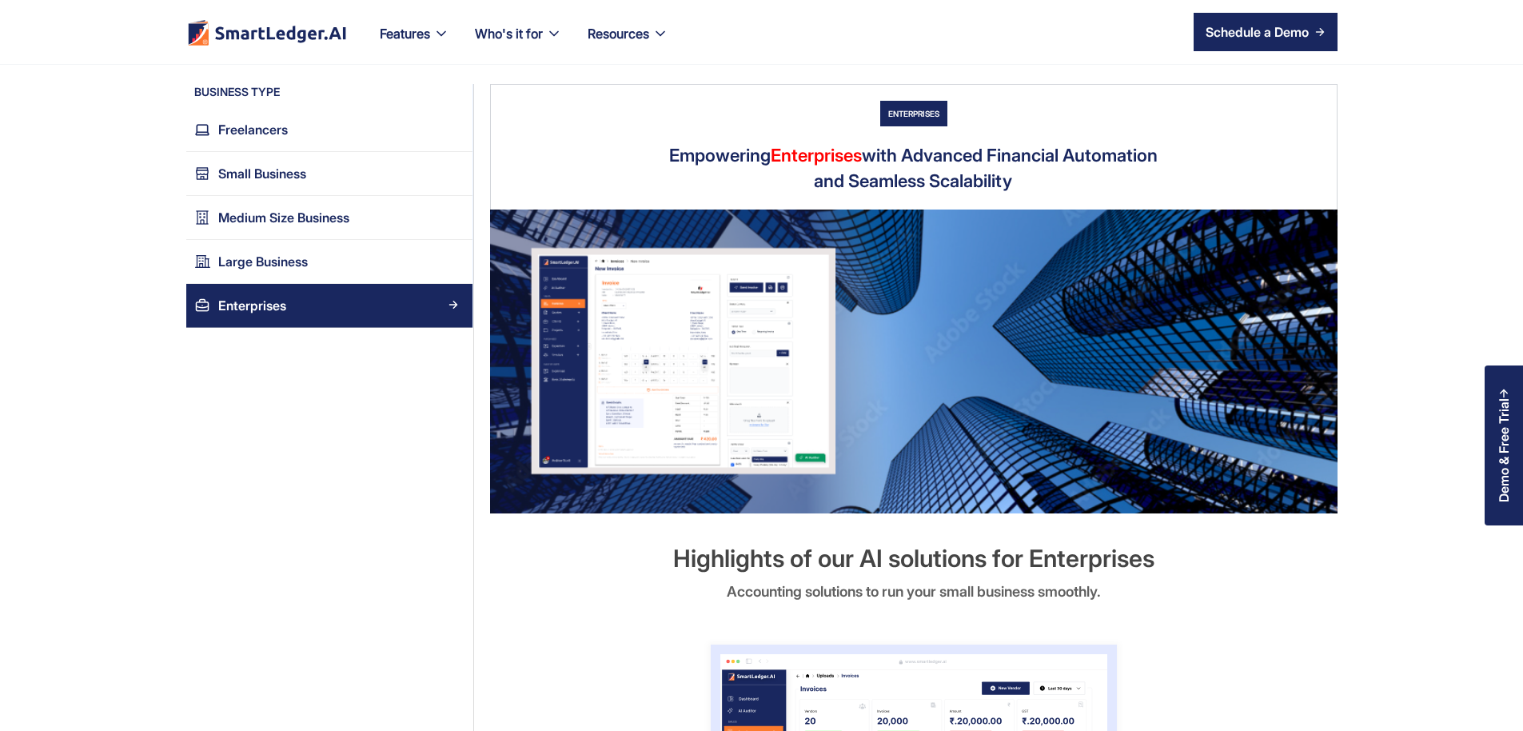  Describe the element at coordinates (816, 155) in the screenshot. I see `span: Enterprises` at that location.